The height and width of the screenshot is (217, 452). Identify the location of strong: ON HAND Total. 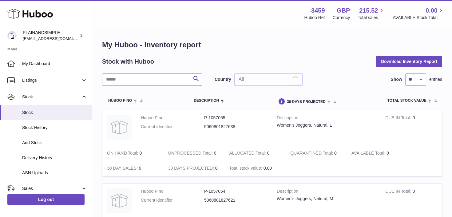
(123, 154).